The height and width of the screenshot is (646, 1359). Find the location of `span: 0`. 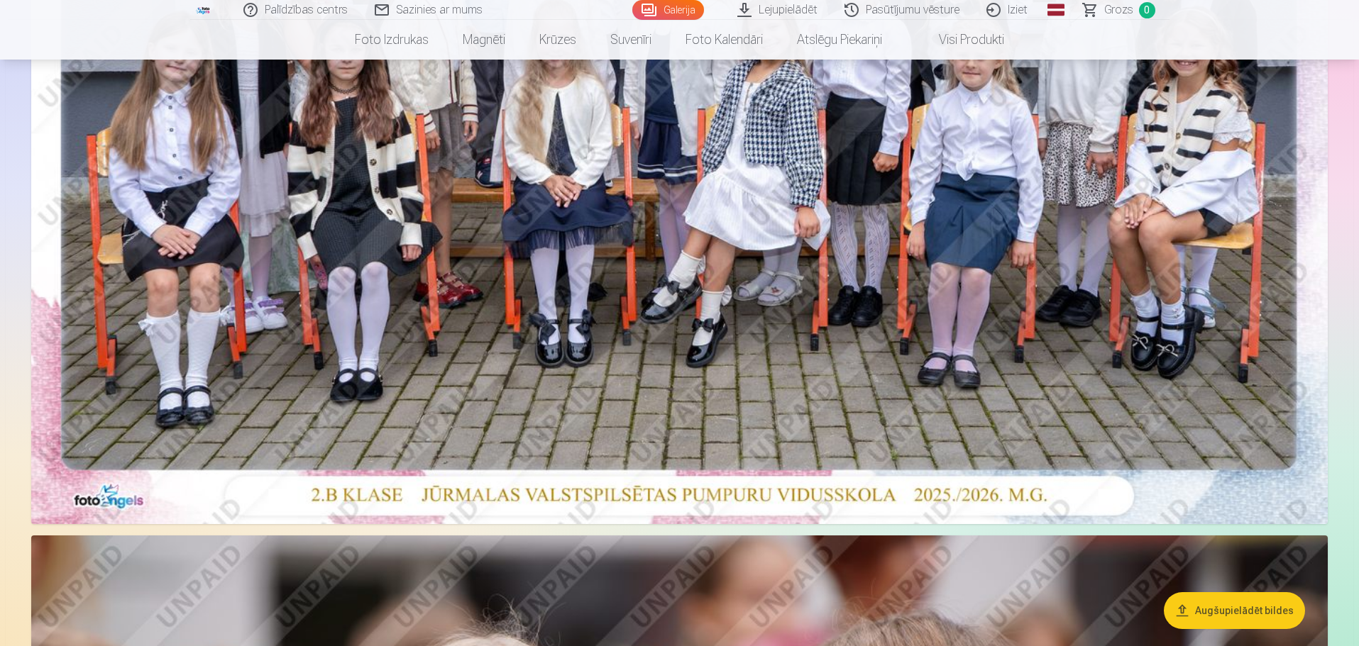

span: 0 is located at coordinates (1147, 10).